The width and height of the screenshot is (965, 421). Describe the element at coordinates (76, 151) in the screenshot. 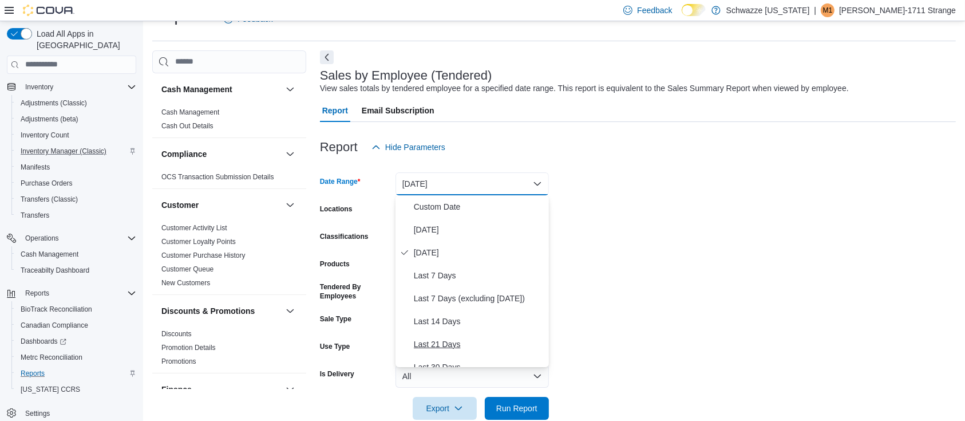

I see `button: Inventory Manager (Classic)` at that location.